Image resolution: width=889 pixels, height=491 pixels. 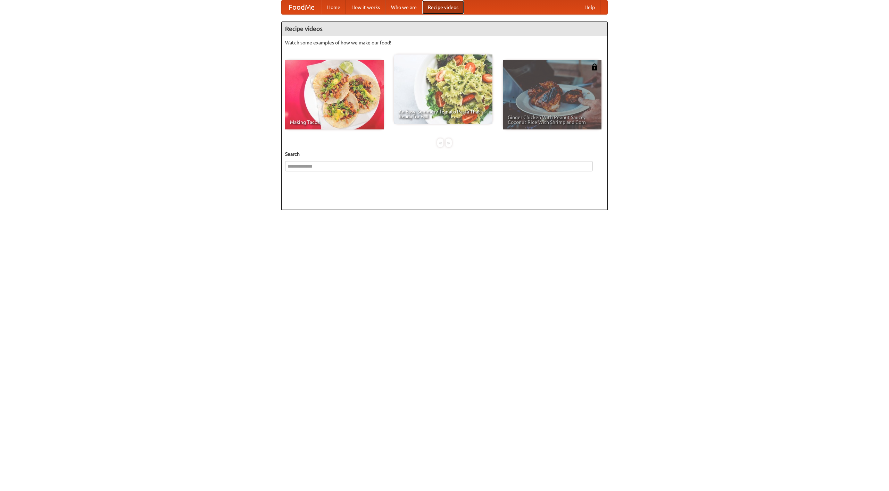 What do you see at coordinates (444, 154) in the screenshot?
I see `h5: Search` at bounding box center [444, 154].